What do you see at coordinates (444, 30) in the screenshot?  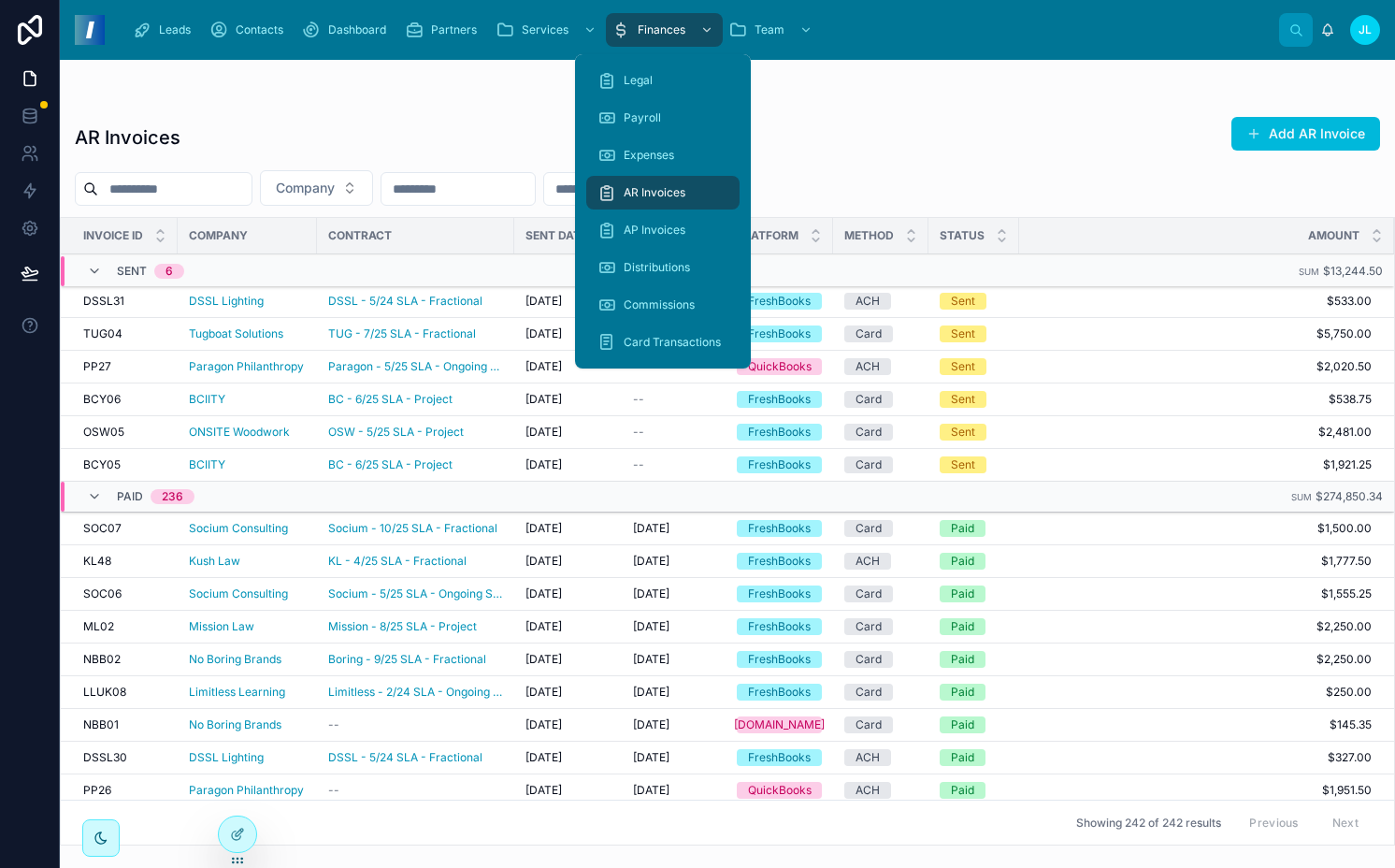 I see `a: Partners` at bounding box center [444, 30].